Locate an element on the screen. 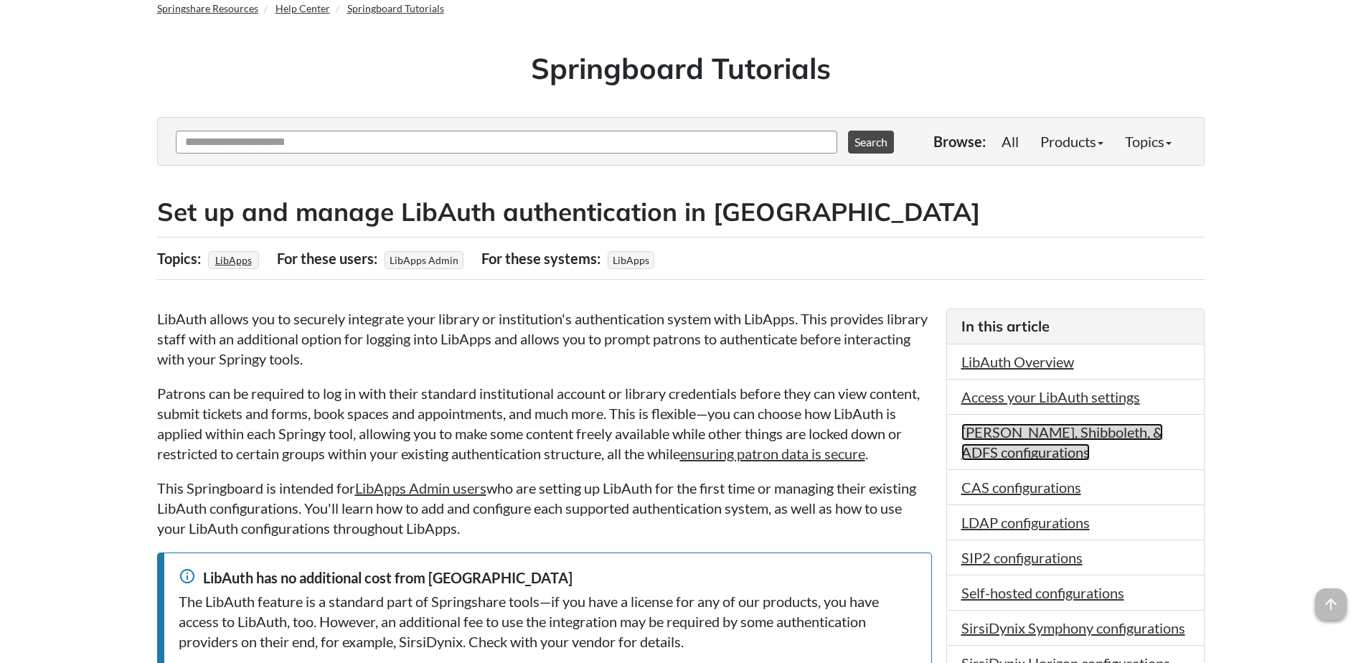 The height and width of the screenshot is (663, 1361). button: Search is located at coordinates (871, 142).